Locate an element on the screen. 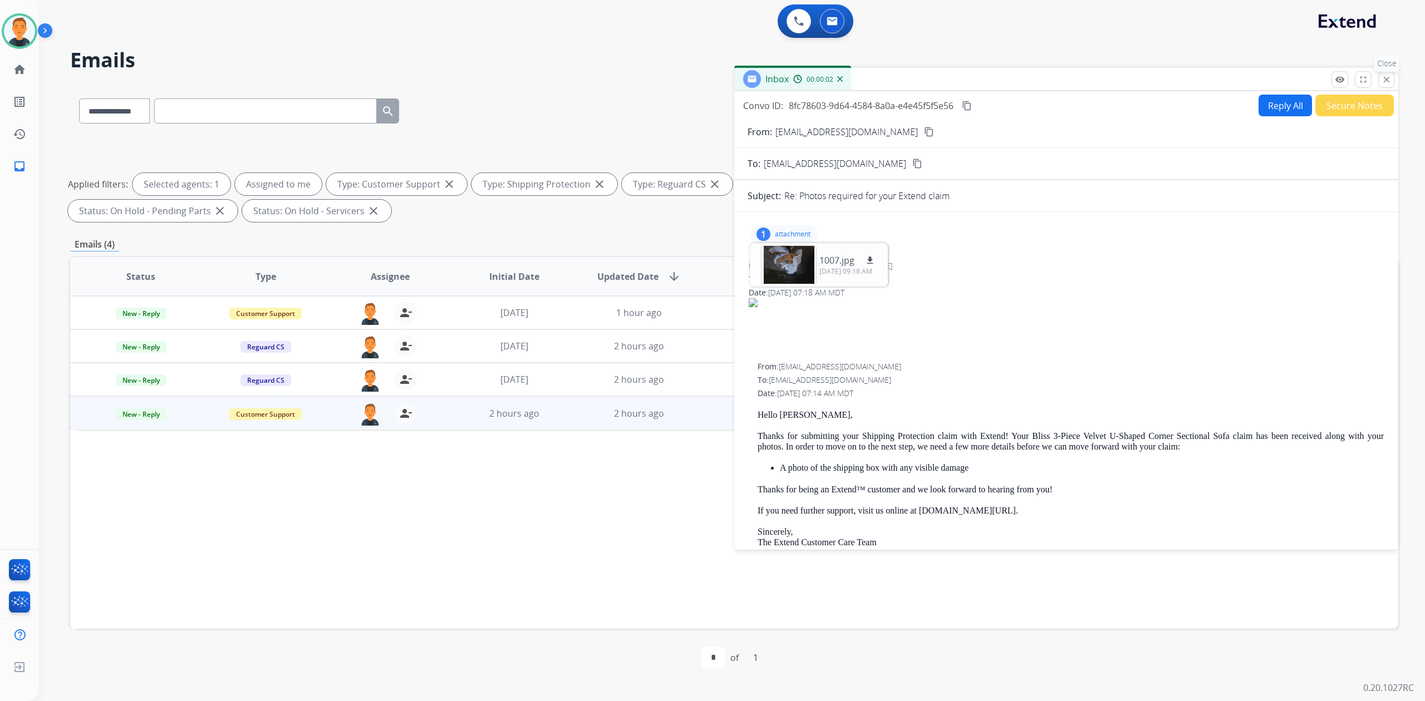 Image resolution: width=1425 pixels, height=701 pixels. span: Updated Date is located at coordinates (628, 277).